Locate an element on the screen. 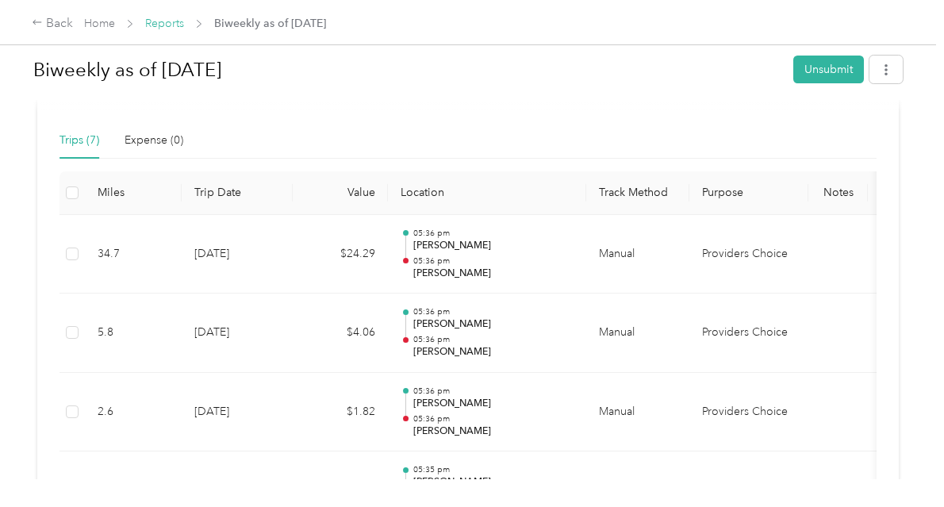 This screenshot has height=507, width=944. td: 2.6 is located at coordinates (133, 413).